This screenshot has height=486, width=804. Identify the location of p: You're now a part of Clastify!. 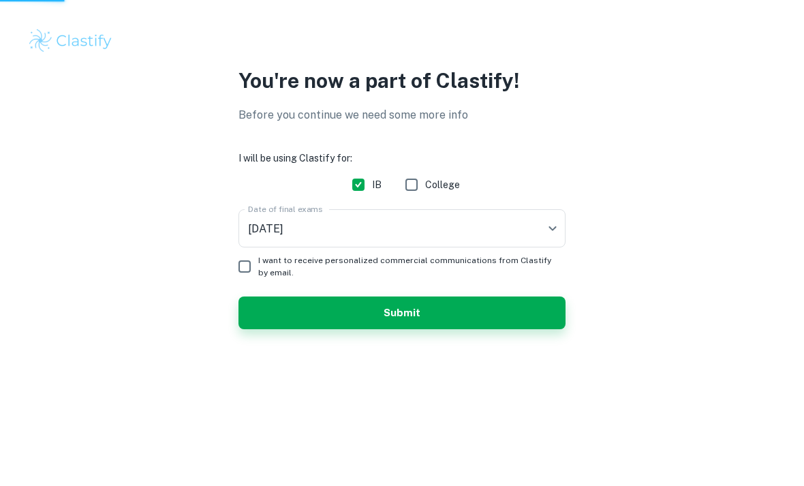
(402, 80).